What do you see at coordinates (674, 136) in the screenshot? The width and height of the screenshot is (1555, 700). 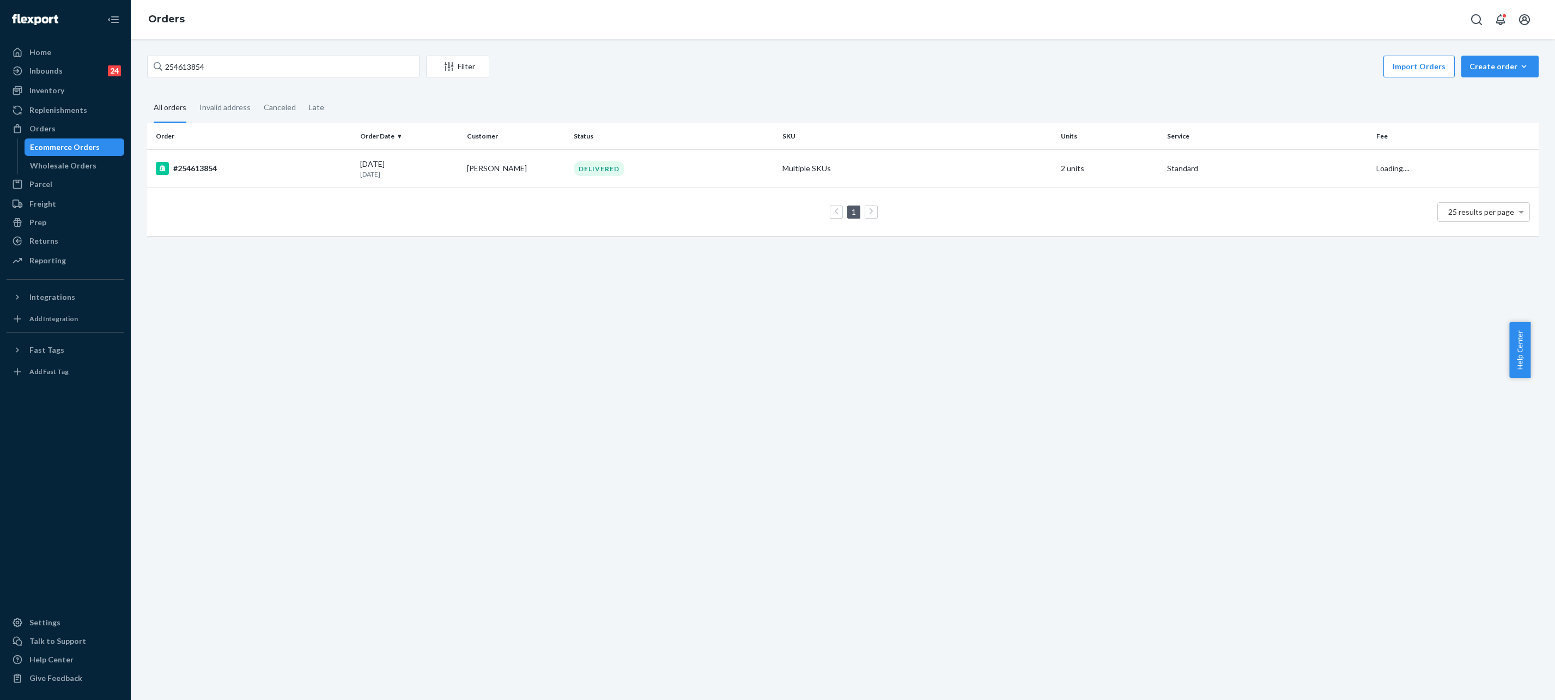 I see `th: Status` at bounding box center [674, 136].